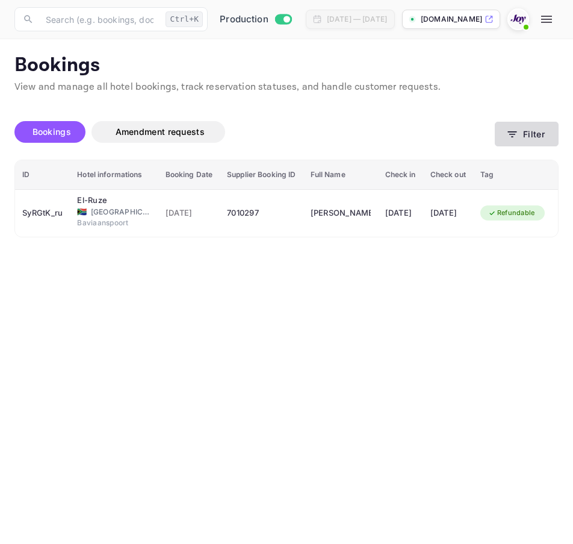  What do you see at coordinates (513, 175) in the screenshot?
I see `th: Tag` at bounding box center [513, 175].